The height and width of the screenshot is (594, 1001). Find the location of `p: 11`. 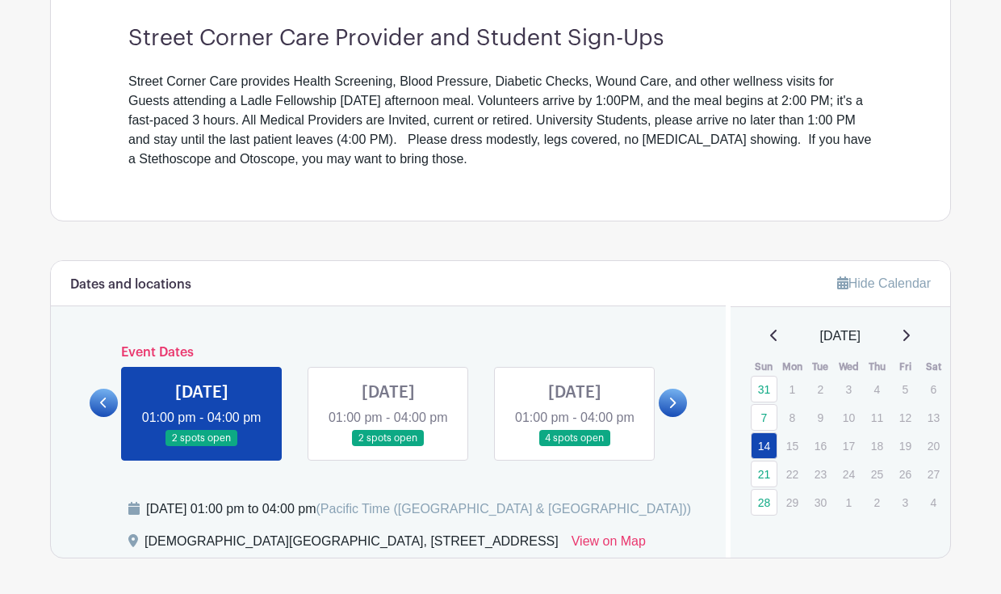

p: 11 is located at coordinates (877, 417).